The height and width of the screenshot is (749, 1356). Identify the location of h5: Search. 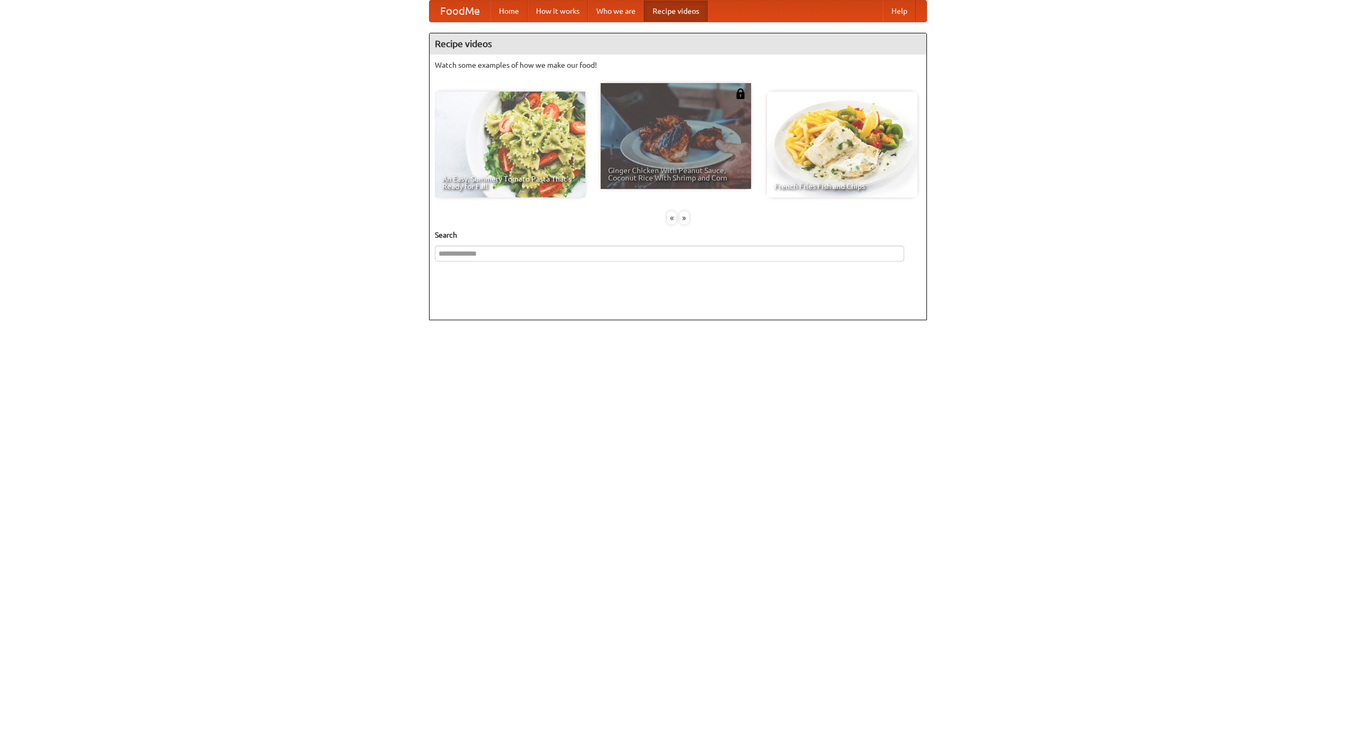
(678, 235).